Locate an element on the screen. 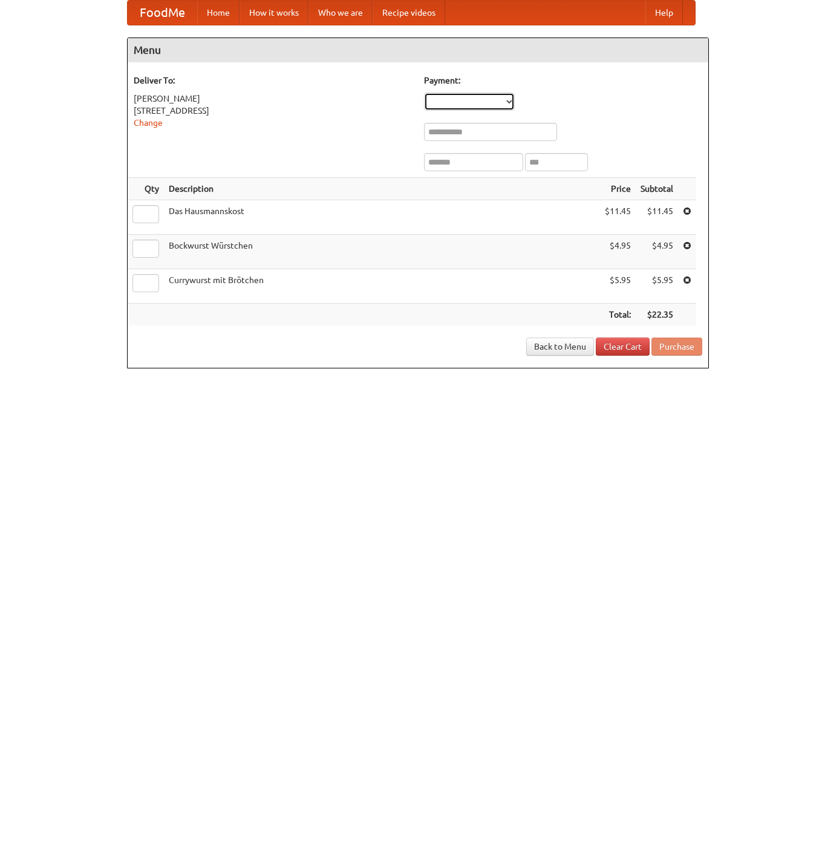 The width and height of the screenshot is (822, 856). th: Qty is located at coordinates (146, 189).